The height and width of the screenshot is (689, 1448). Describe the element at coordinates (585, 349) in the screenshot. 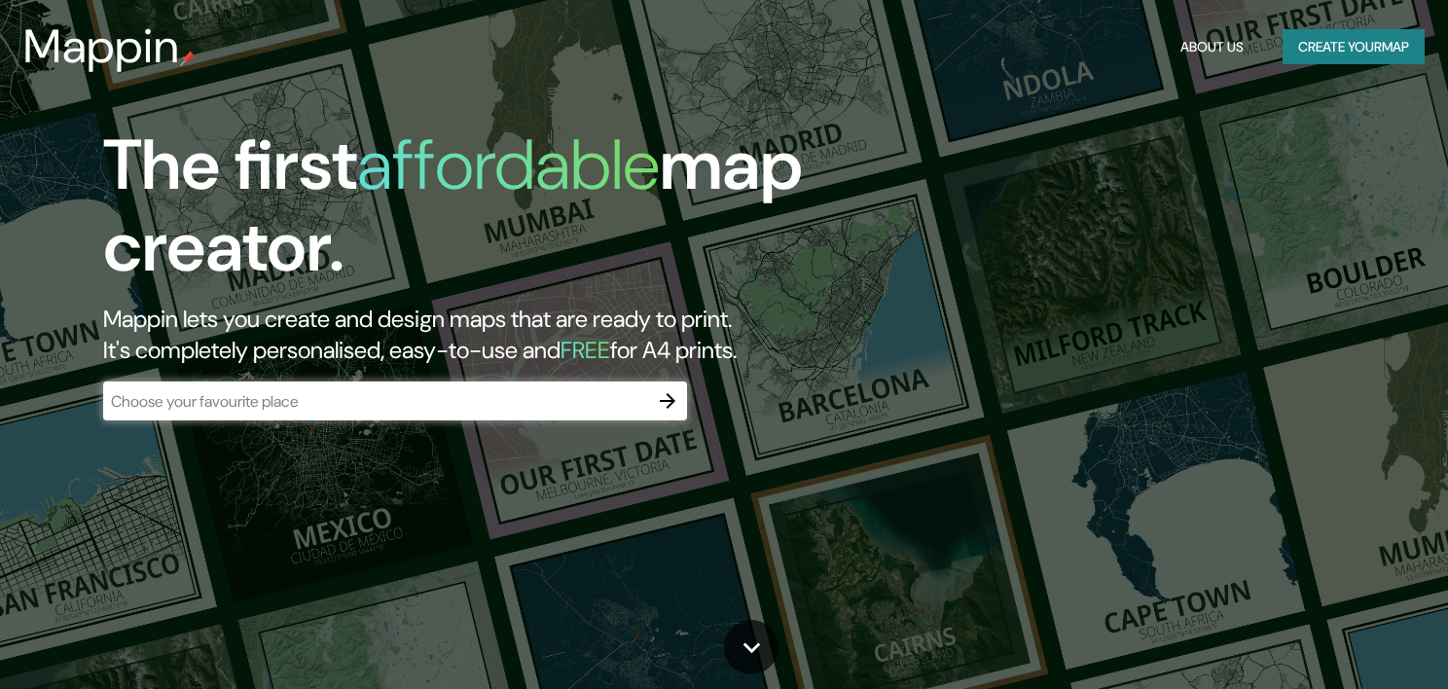

I see `h5: FREE` at that location.